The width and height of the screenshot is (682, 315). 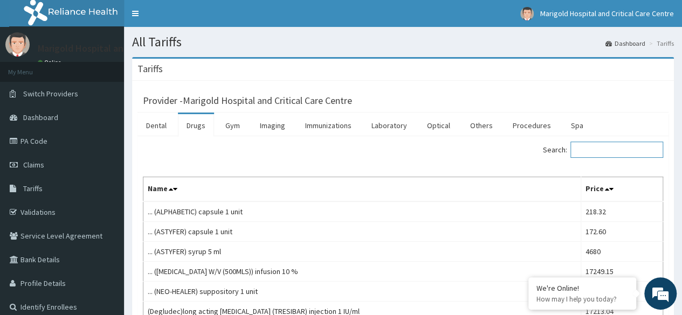 What do you see at coordinates (622, 252) in the screenshot?
I see `td: 4680` at bounding box center [622, 252].